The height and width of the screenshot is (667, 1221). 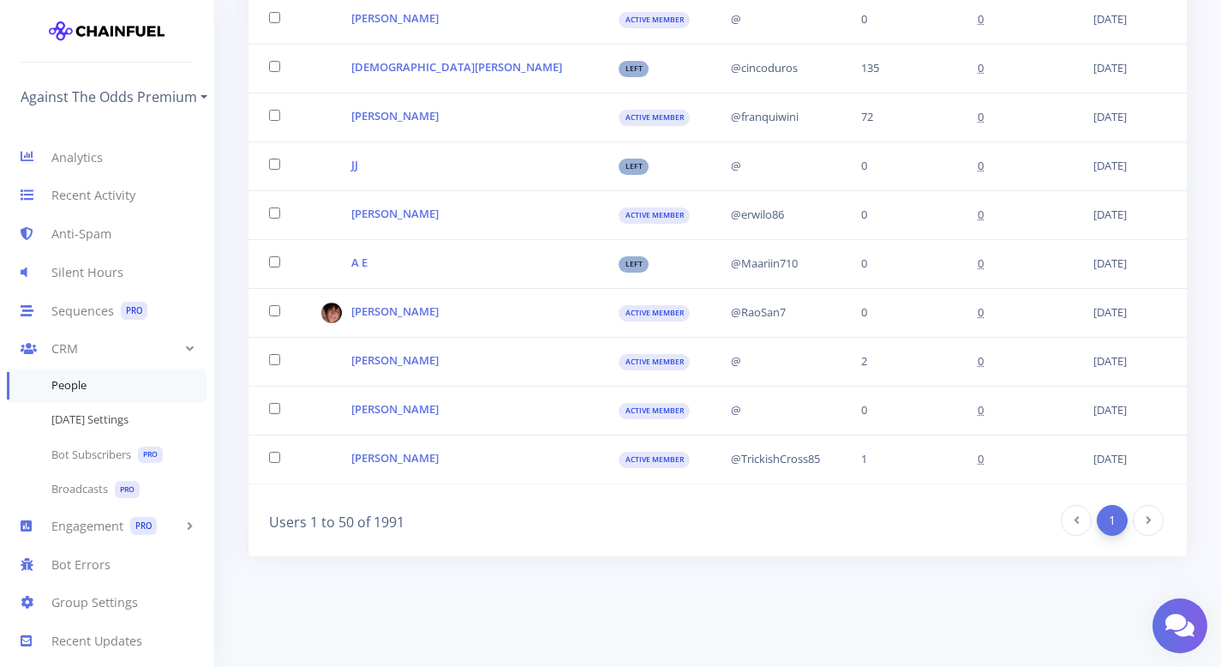 I want to click on div: Users 1 to 50 of 1991, so click(x=487, y=520).